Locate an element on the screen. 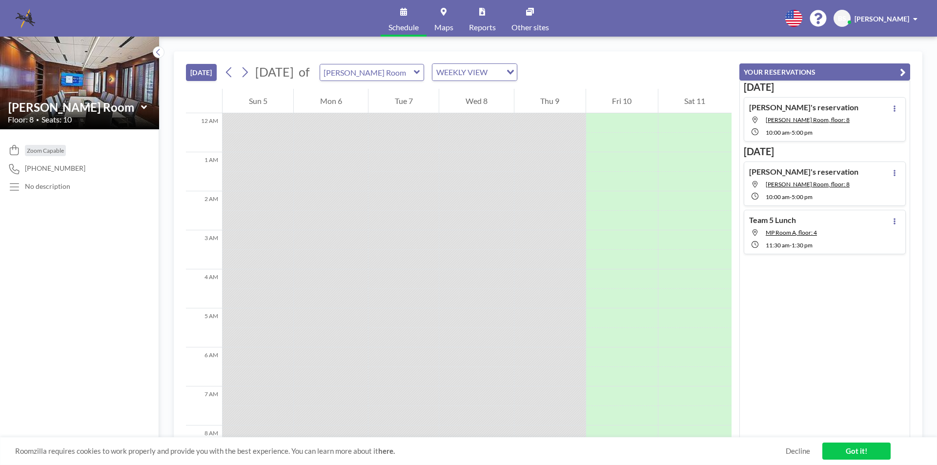 This screenshot has width=937, height=465. img: organization-logo is located at coordinates (25, 19).